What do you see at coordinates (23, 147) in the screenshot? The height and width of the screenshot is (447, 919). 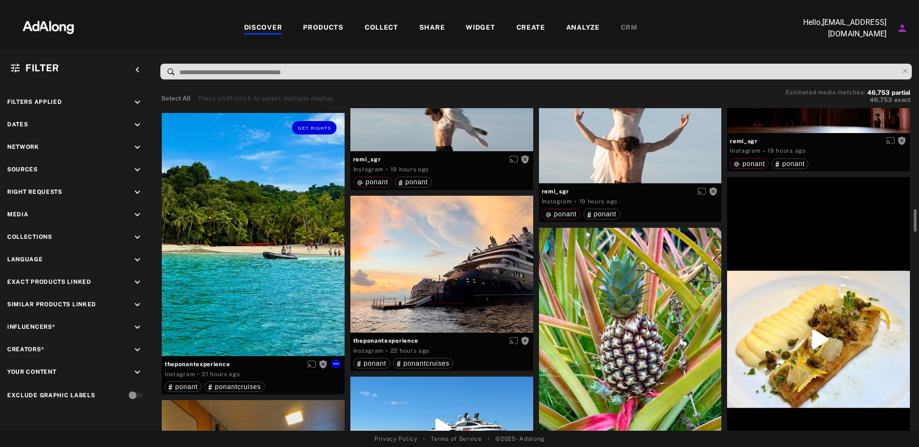 I see `span: Network` at bounding box center [23, 147].